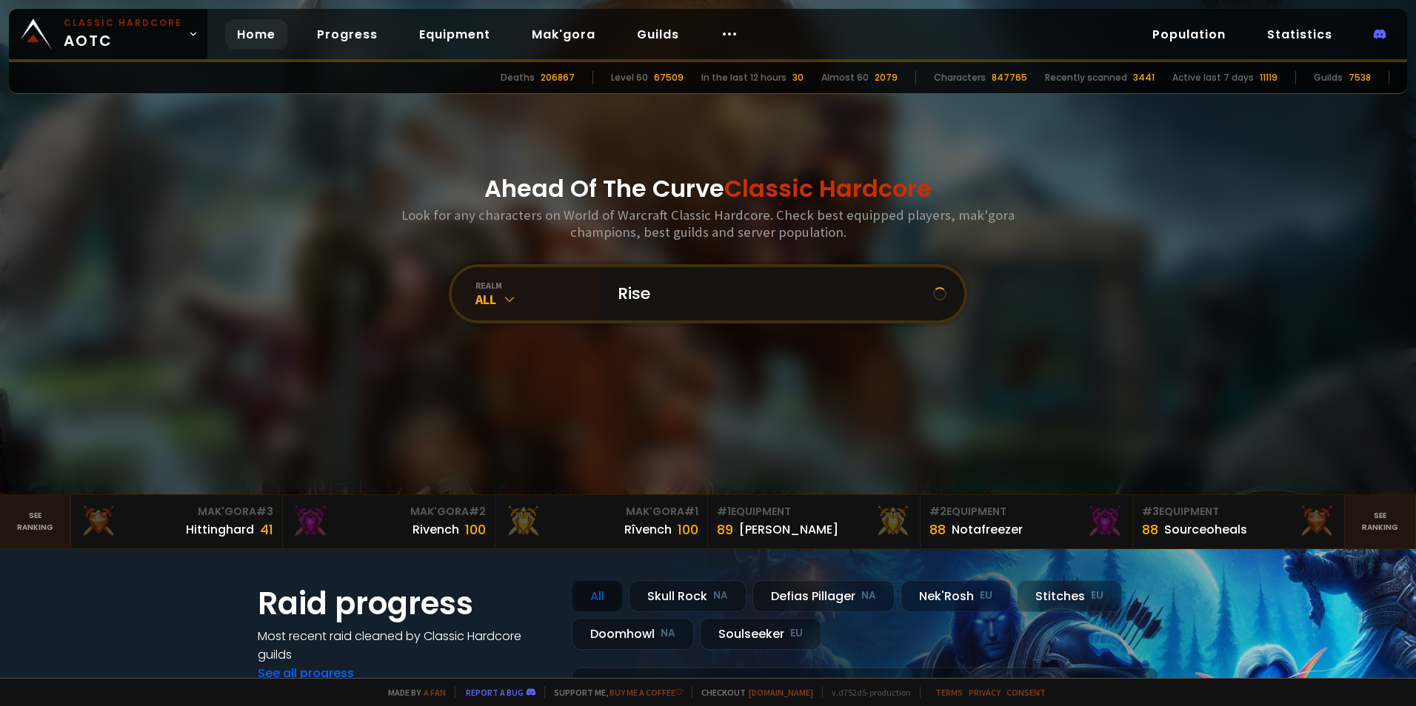 The image size is (1416, 706). What do you see at coordinates (389, 522) in the screenshot?
I see `a: Mak'Gora#2Rivench100` at bounding box center [389, 522].